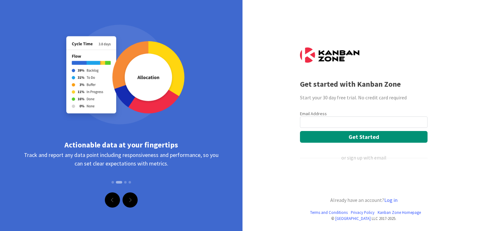 The image size is (485, 231). I want to click on div: Already have an account?, so click(364, 200).